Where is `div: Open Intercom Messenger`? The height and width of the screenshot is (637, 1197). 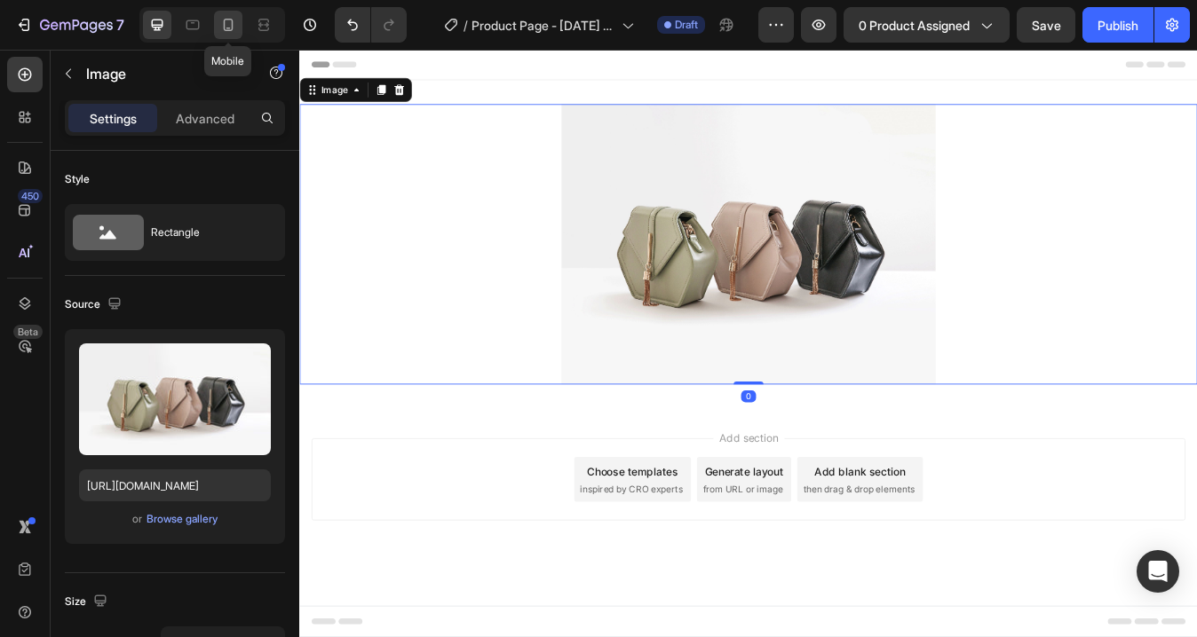
div: Open Intercom Messenger is located at coordinates (1157, 572).